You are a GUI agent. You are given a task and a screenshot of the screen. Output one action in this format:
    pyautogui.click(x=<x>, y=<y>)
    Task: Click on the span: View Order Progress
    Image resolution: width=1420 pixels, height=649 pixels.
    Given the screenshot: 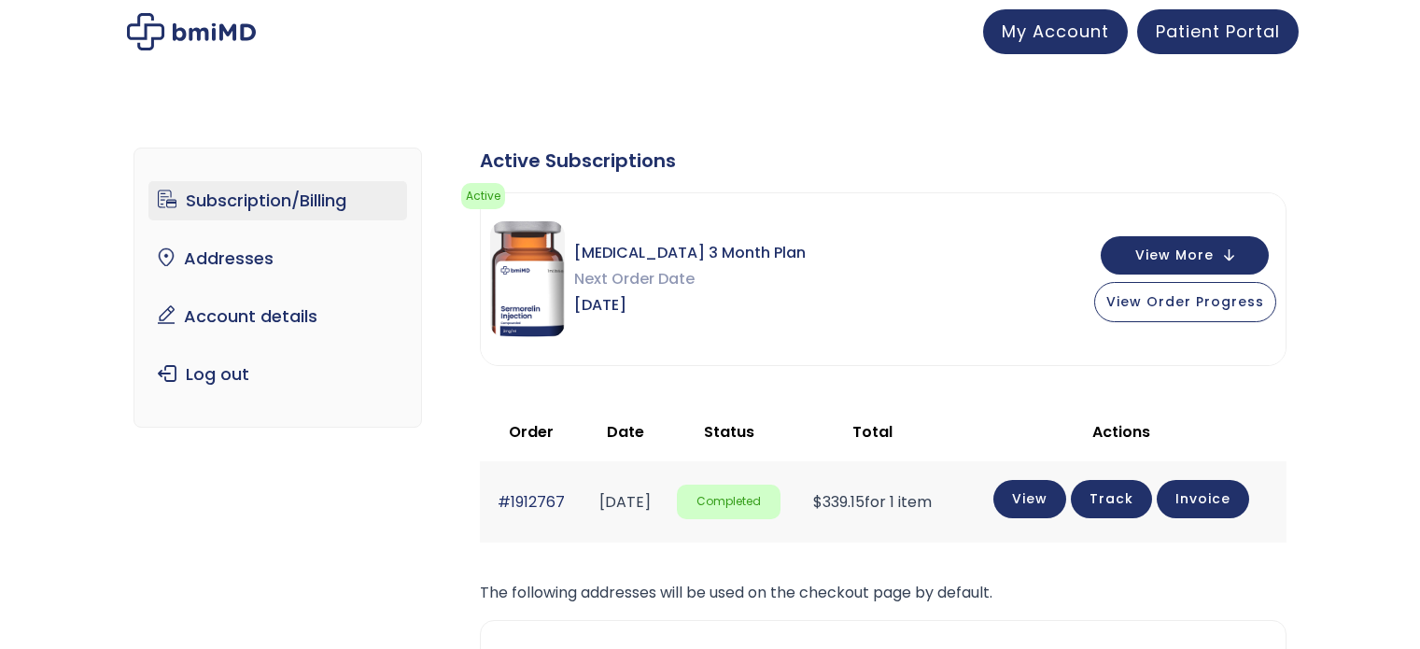 What is the action you would take?
    pyautogui.click(x=1185, y=302)
    